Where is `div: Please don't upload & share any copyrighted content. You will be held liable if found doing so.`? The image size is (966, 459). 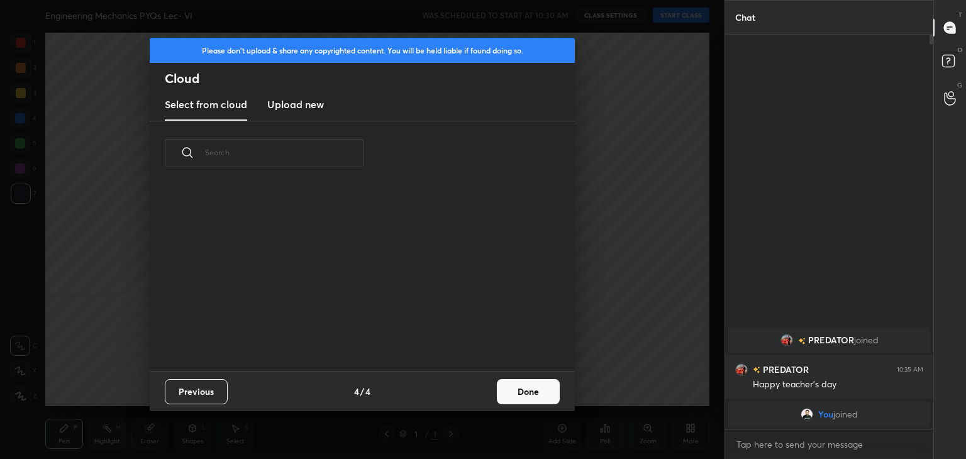 div: Please don't upload & share any copyrighted content. You will be held liable if found doing so. is located at coordinates (362, 50).